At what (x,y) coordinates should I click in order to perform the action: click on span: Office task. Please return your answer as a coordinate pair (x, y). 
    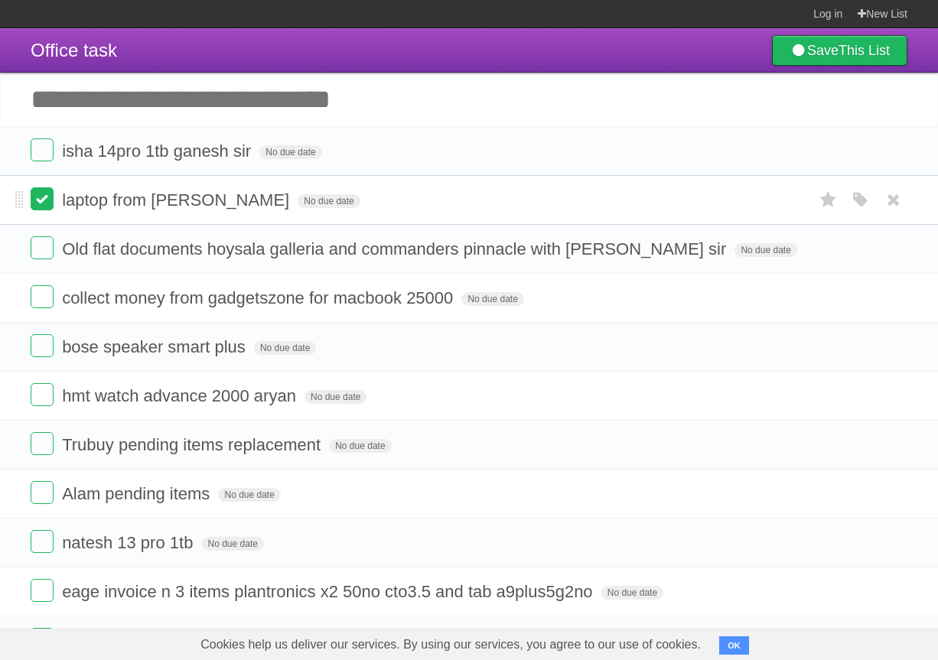
    Looking at the image, I should click on (73, 50).